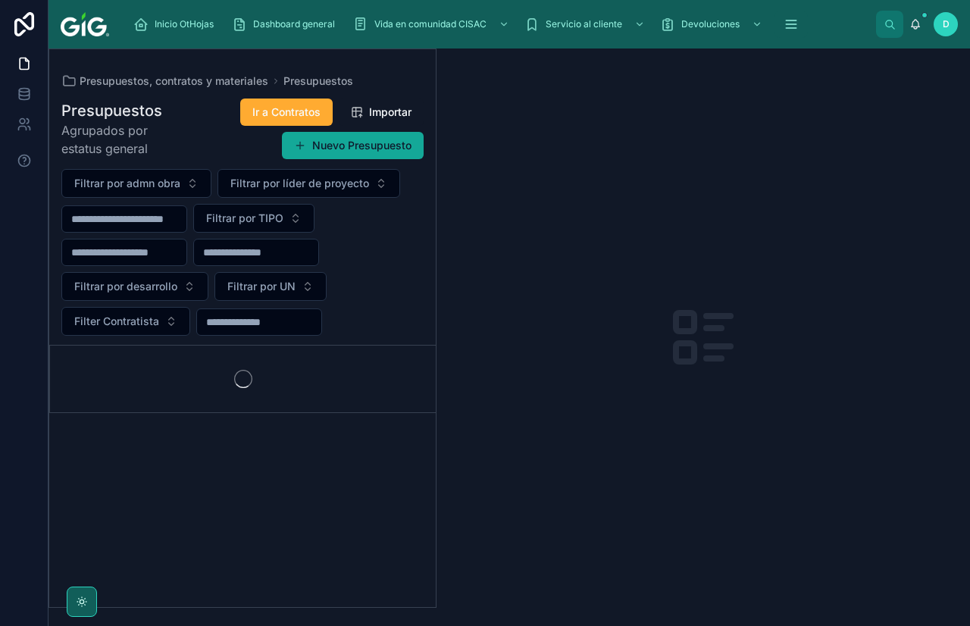  What do you see at coordinates (318, 81) in the screenshot?
I see `span: Presupuestos` at bounding box center [318, 81].